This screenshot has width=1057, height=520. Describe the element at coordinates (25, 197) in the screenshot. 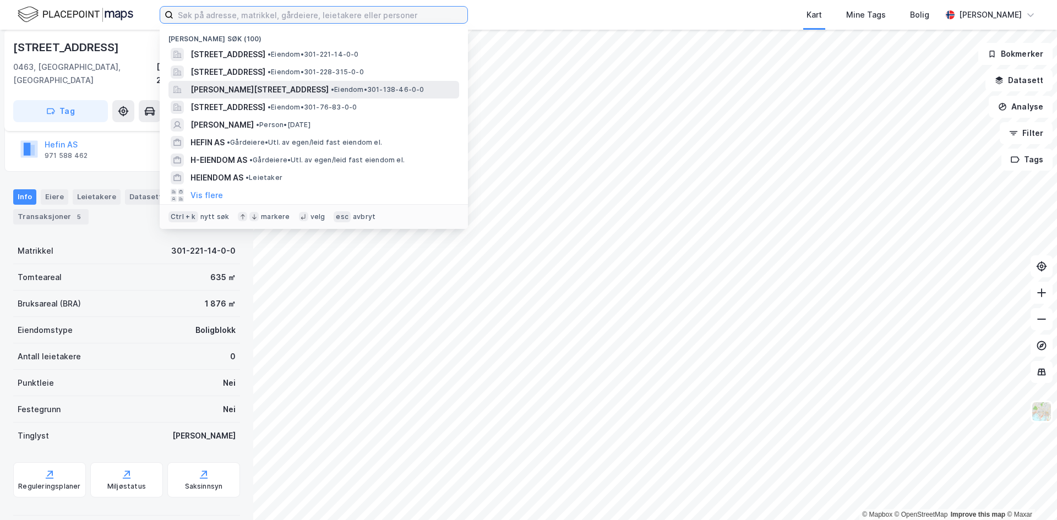

I see `div: Info` at that location.